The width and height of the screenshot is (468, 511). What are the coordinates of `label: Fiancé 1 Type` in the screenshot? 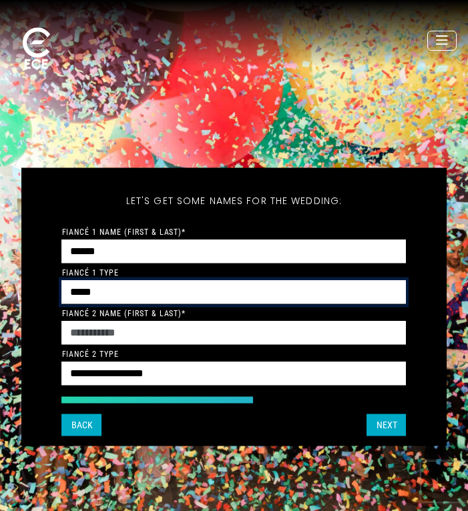 It's located at (90, 272).